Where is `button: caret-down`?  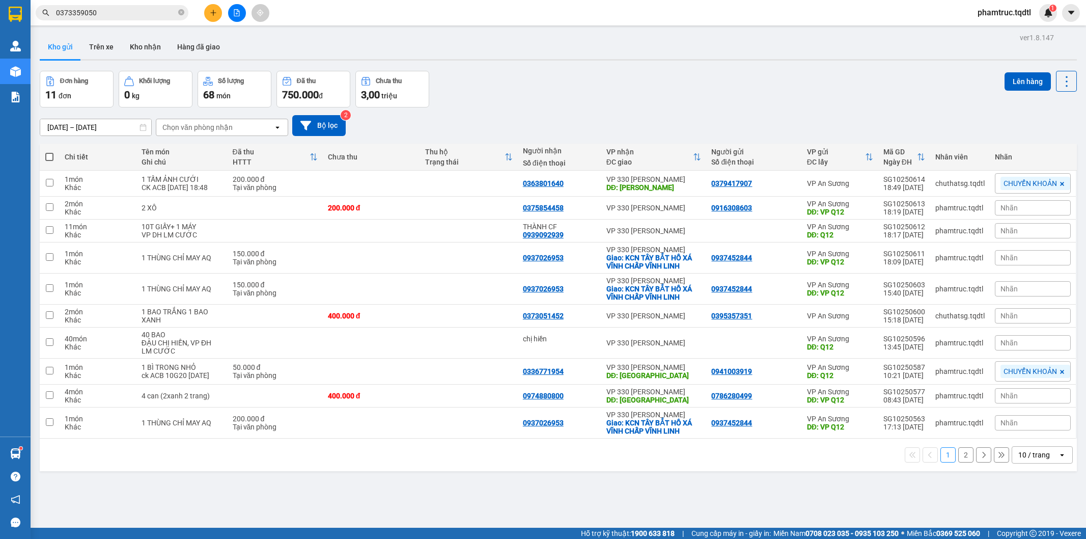
button: caret-down is located at coordinates (1071, 13).